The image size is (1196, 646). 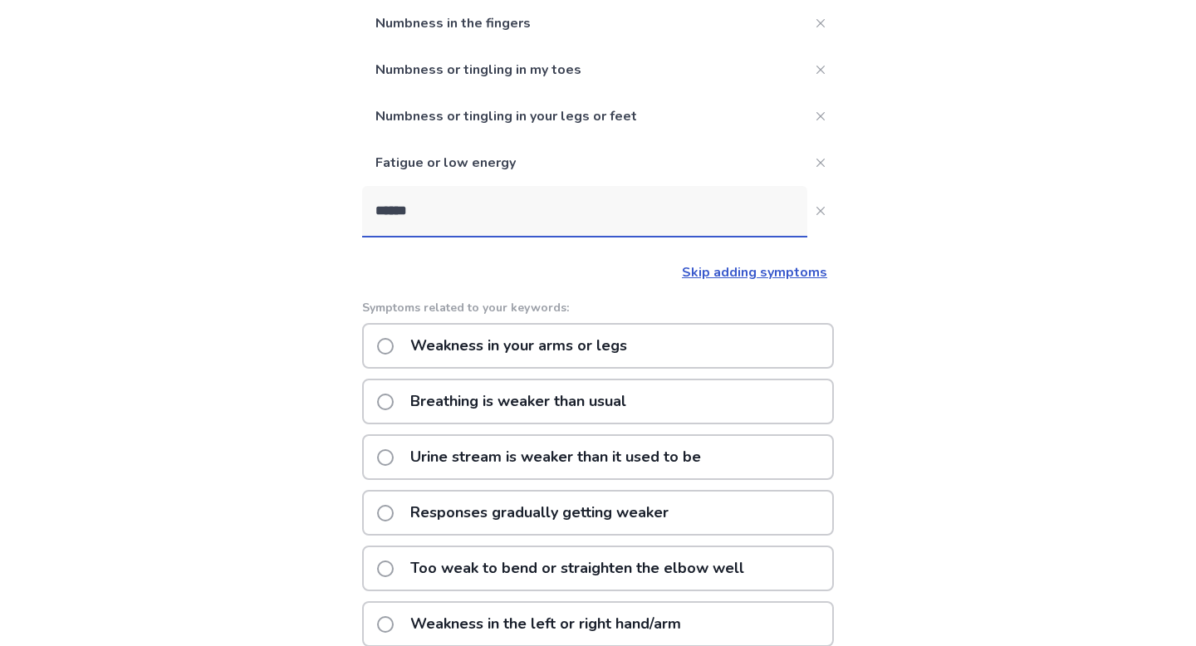 I want to click on p: Fatigue or low energy, so click(x=585, y=163).